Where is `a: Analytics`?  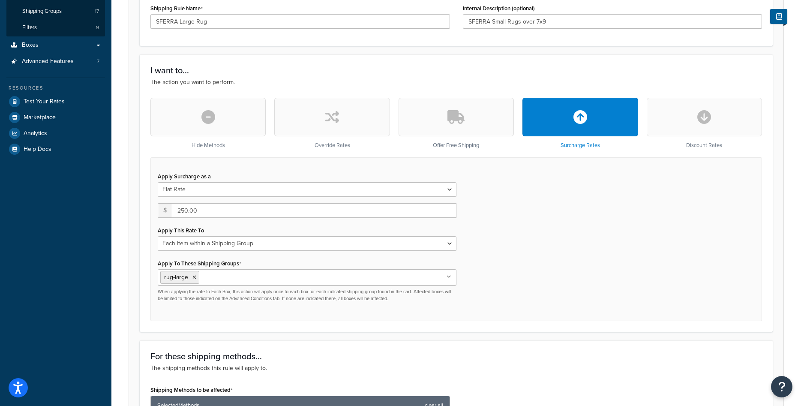 a: Analytics is located at coordinates (56, 133).